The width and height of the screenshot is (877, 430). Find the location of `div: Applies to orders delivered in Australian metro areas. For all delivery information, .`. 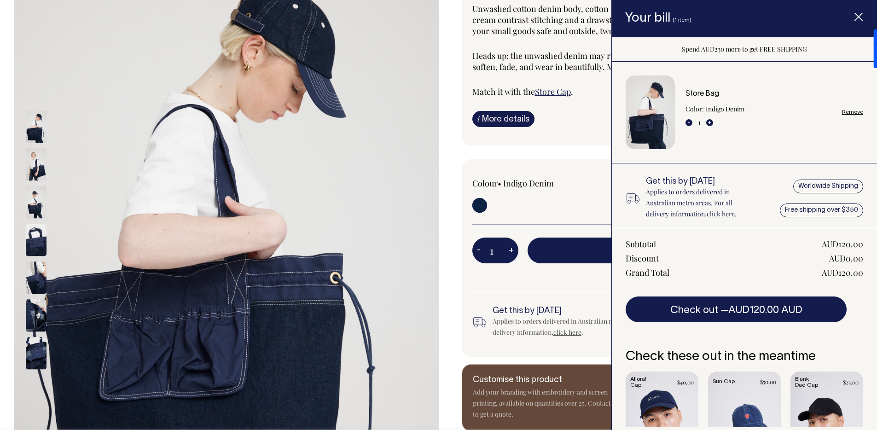

div: Applies to orders delivered in Australian metro areas. For all delivery information, . is located at coordinates (582, 327).